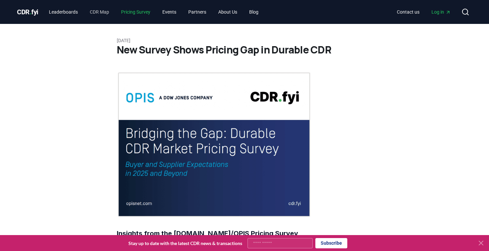 This screenshot has height=251, width=489. What do you see at coordinates (63, 12) in the screenshot?
I see `a: Leaderboards` at bounding box center [63, 12].